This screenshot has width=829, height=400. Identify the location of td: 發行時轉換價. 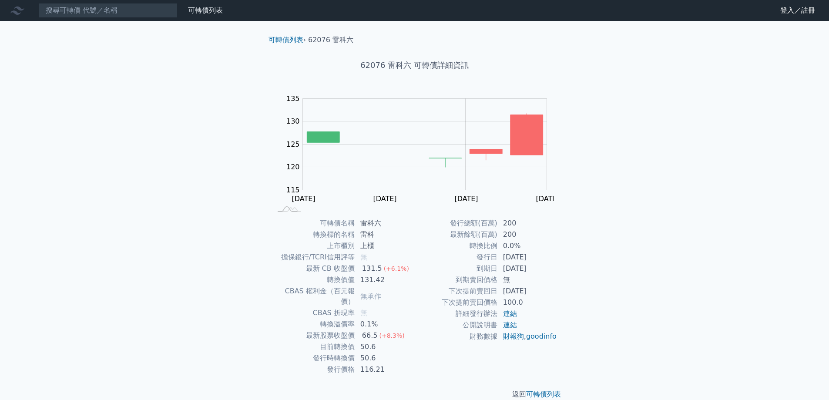
(313, 358).